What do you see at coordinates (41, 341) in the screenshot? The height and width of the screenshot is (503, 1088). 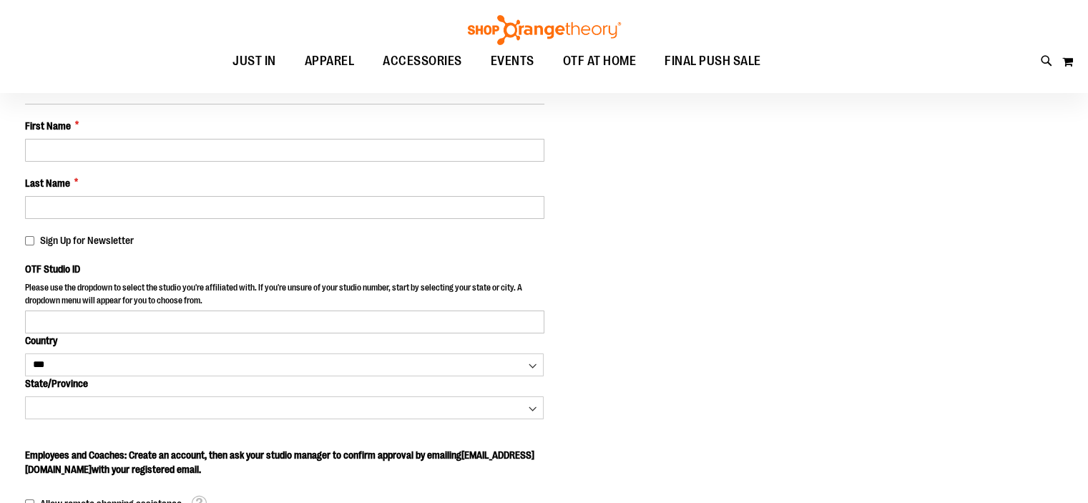 I see `span: Country` at bounding box center [41, 341].